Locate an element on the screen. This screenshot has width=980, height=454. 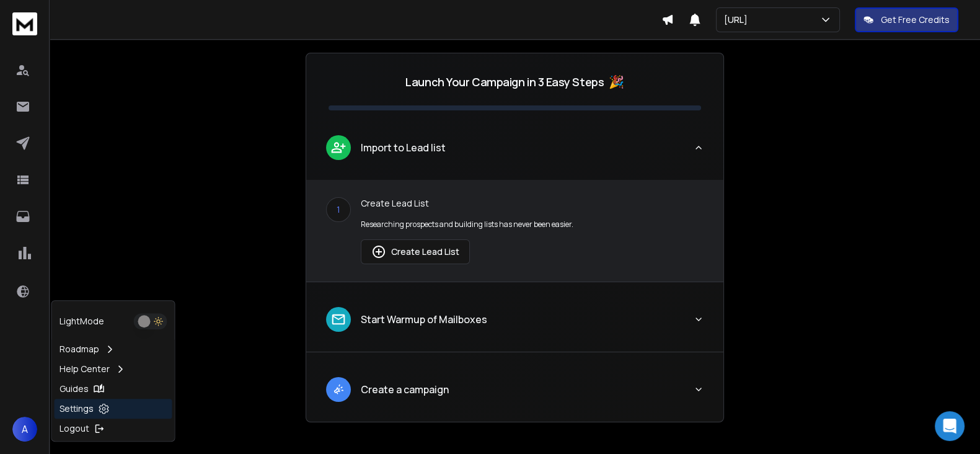
a: Guides is located at coordinates (113, 389).